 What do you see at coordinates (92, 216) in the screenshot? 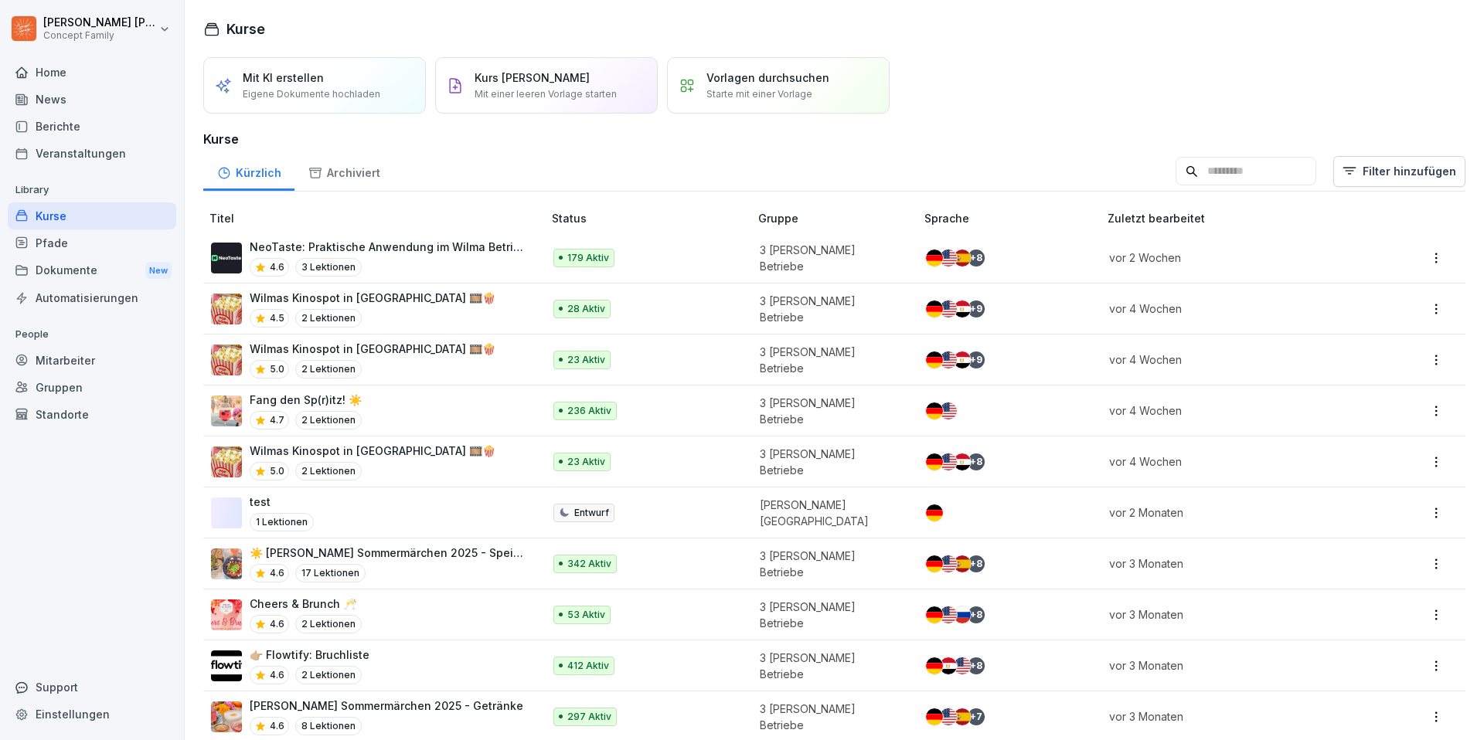
I see `div: Kurse` at bounding box center [92, 216].